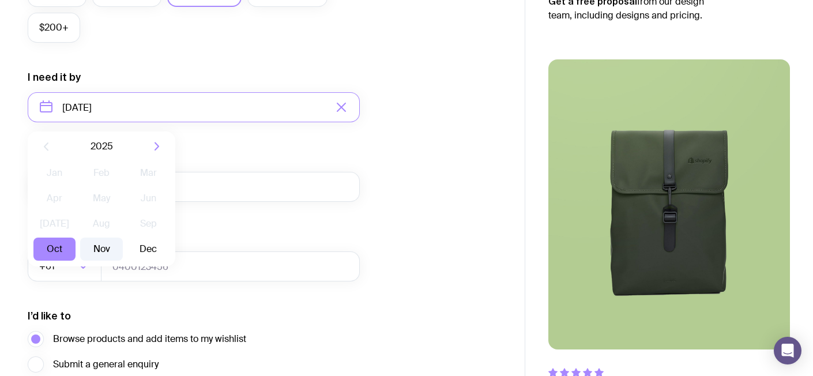 This screenshot has width=813, height=376. I want to click on button: Jun, so click(148, 198).